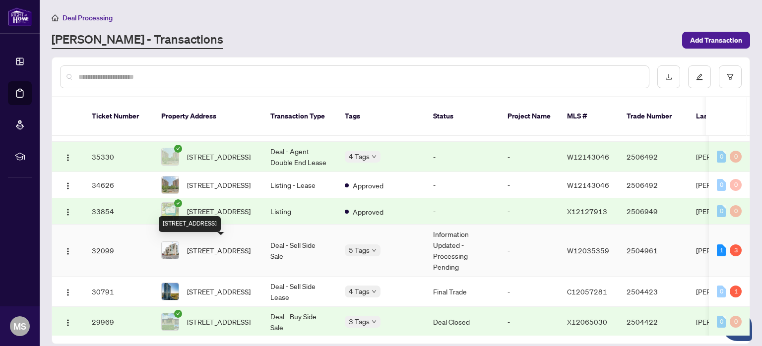  I want to click on td: Deal - Sell Side Sale, so click(300, 251).